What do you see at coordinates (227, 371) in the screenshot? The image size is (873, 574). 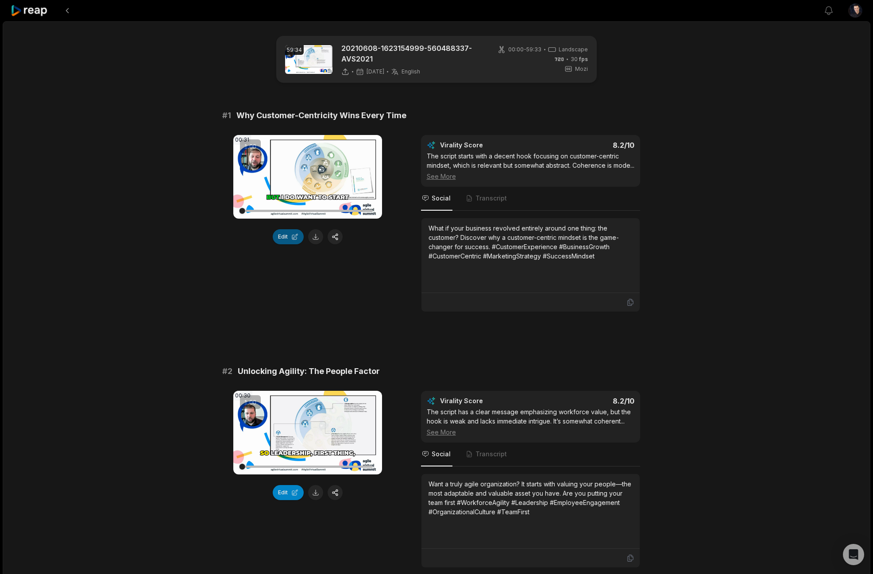 I see `span: # 2` at bounding box center [227, 371].